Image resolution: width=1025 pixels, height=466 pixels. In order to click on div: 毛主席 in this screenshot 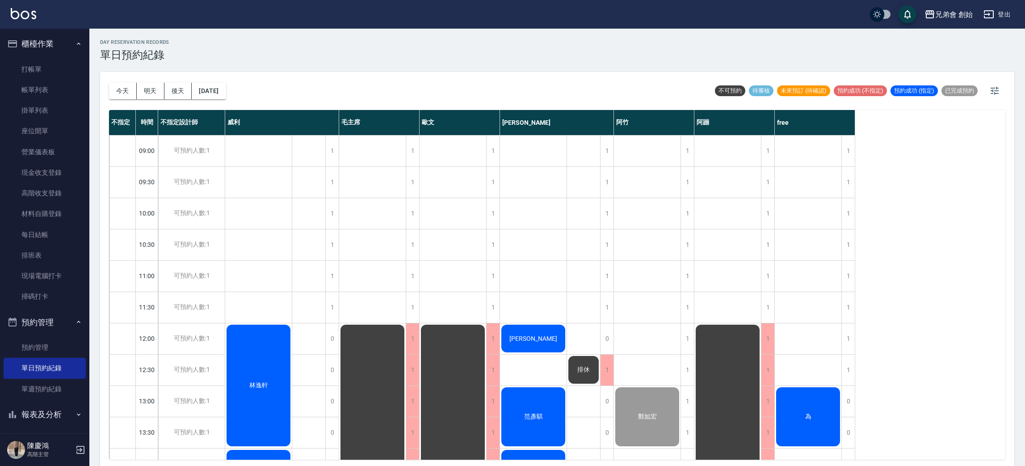, I will do `click(379, 122)`.